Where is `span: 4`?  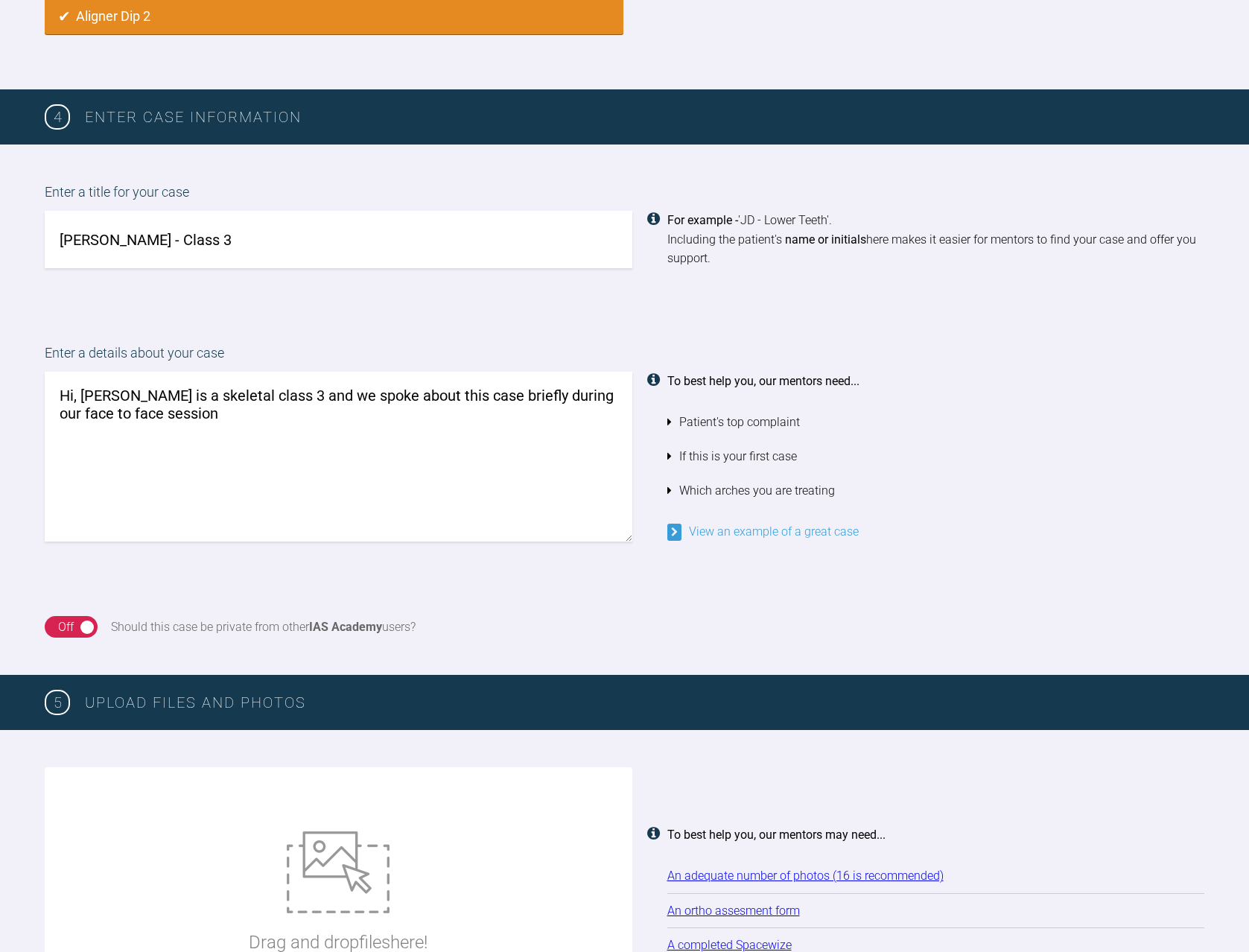 span: 4 is located at coordinates (57, 117).